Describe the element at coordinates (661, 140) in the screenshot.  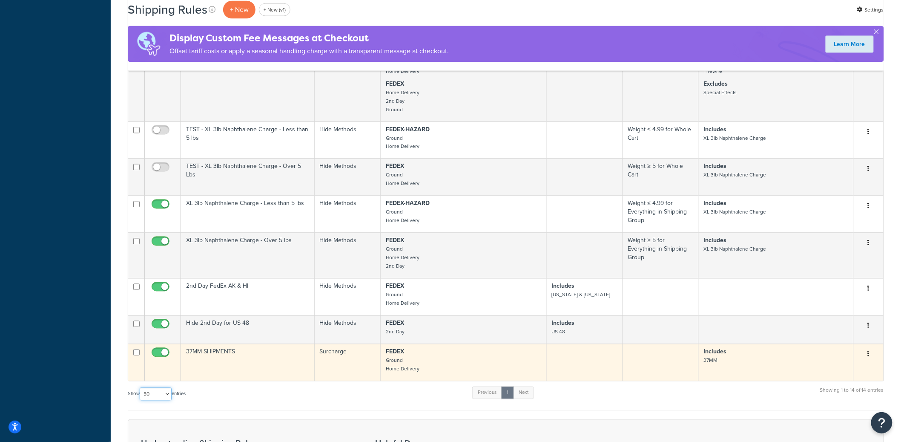
I see `td: Weight ≤ 4.99 for Whole Cart` at that location.